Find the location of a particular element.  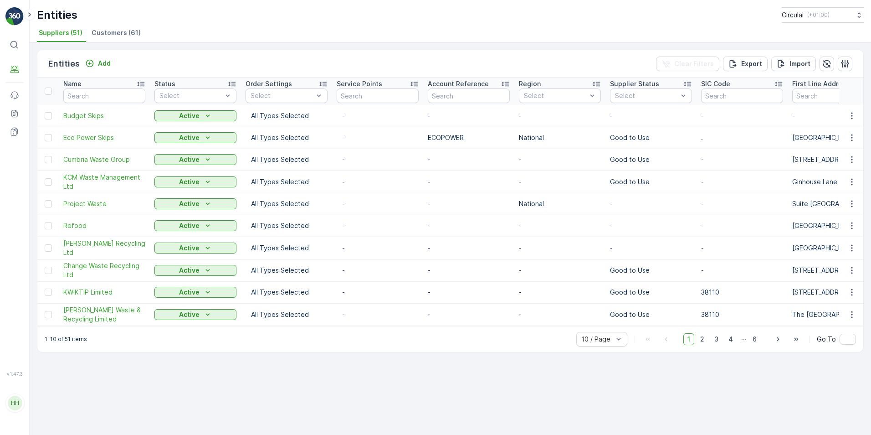

span: KWIKTIP Limited is located at coordinates (104, 292).